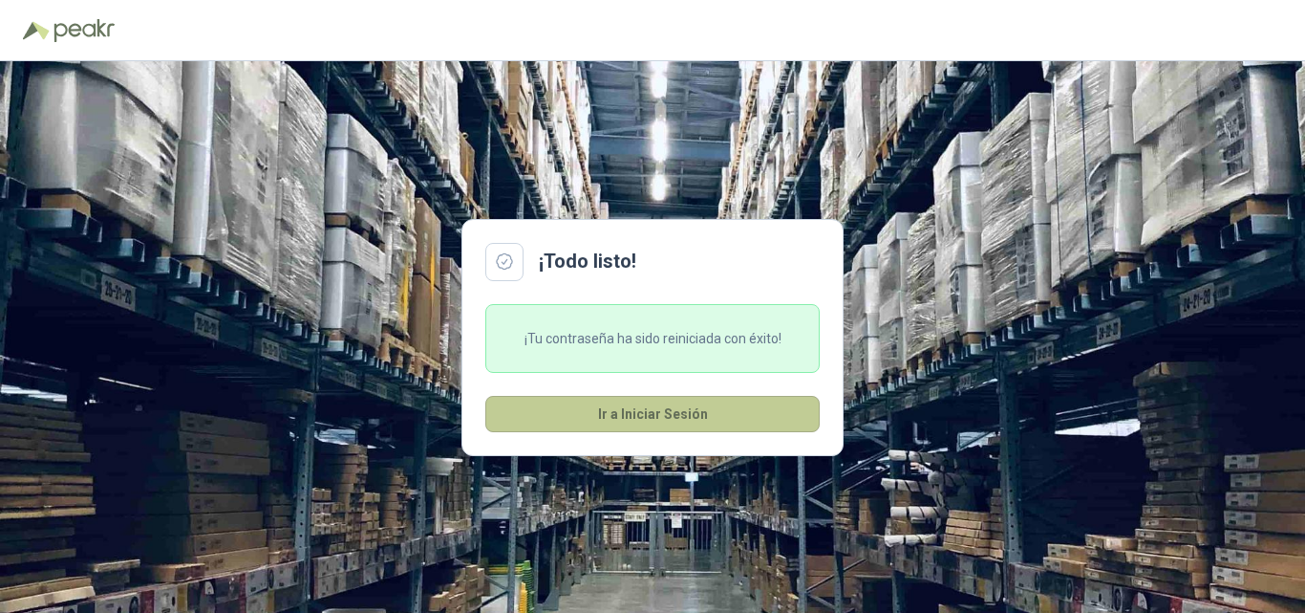 The width and height of the screenshot is (1305, 613). I want to click on img: Logo, so click(36, 31).